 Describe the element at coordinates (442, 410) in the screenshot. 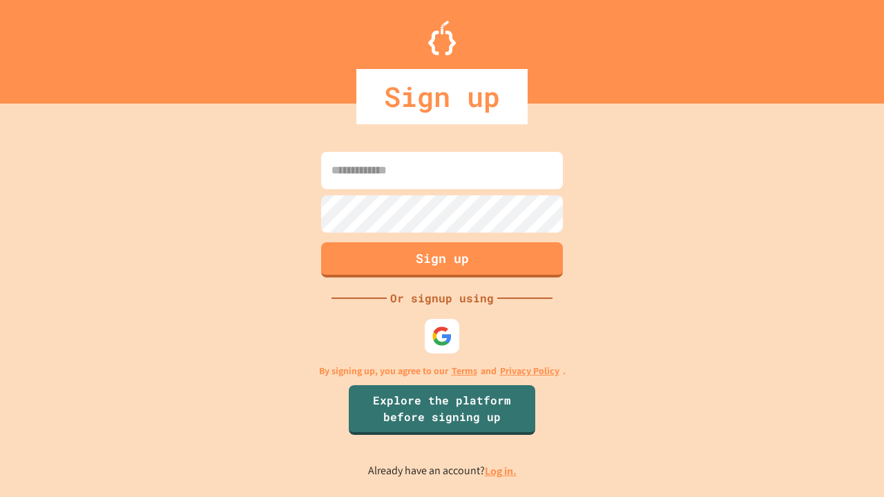

I see `a: Explore the platform before signing up` at that location.